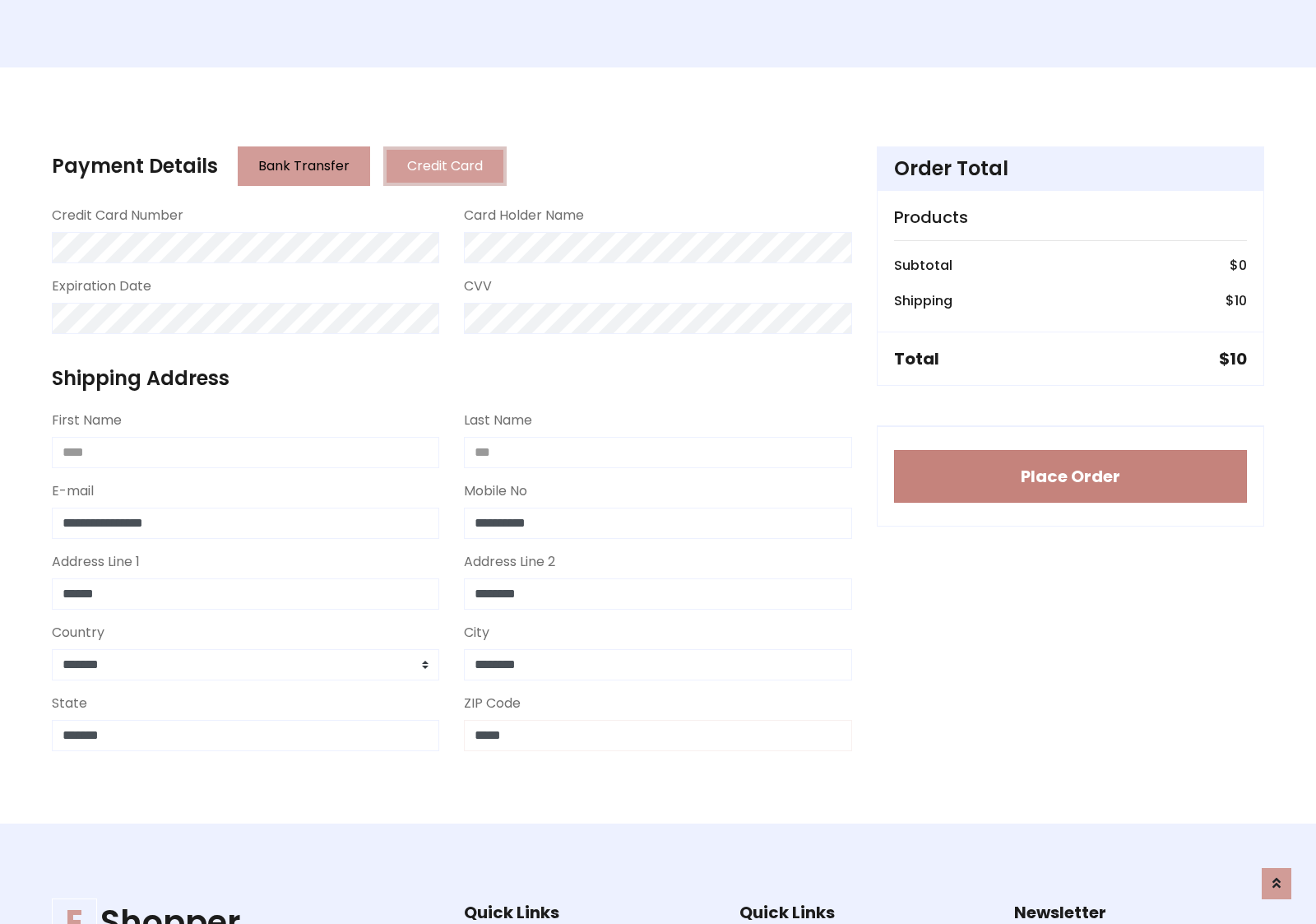 The image size is (1316, 924). What do you see at coordinates (477, 632) in the screenshot?
I see `label: City` at bounding box center [477, 632].